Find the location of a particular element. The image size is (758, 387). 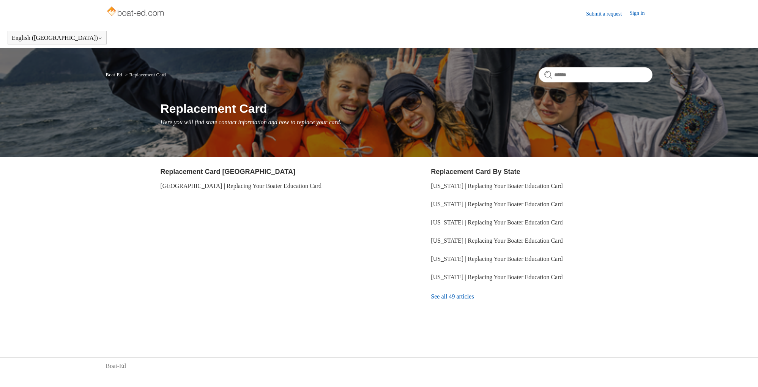

li: Replacement Card is located at coordinates (145, 74).